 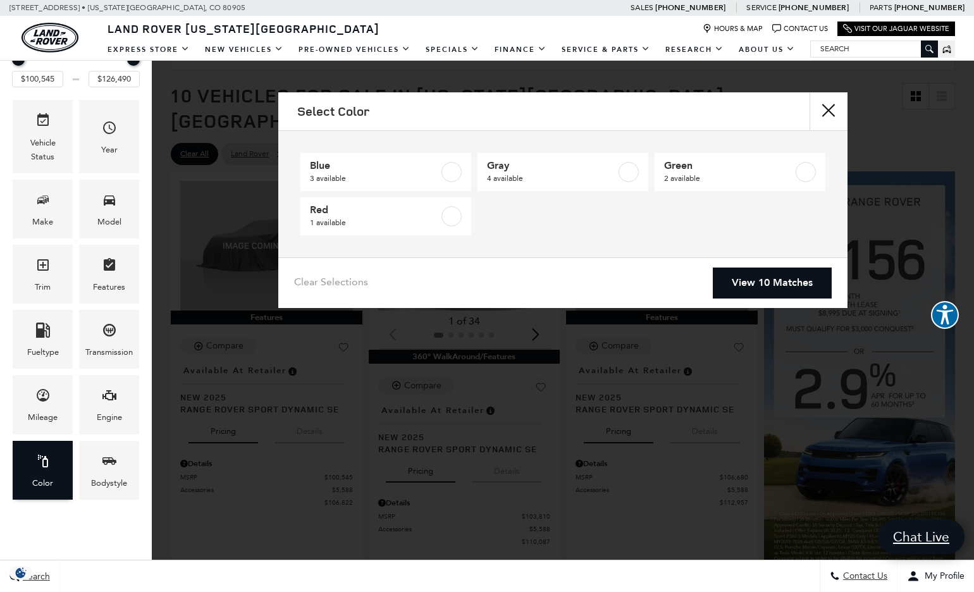 What do you see at coordinates (109, 209) in the screenshot?
I see `div: ModelModel` at bounding box center [109, 209].